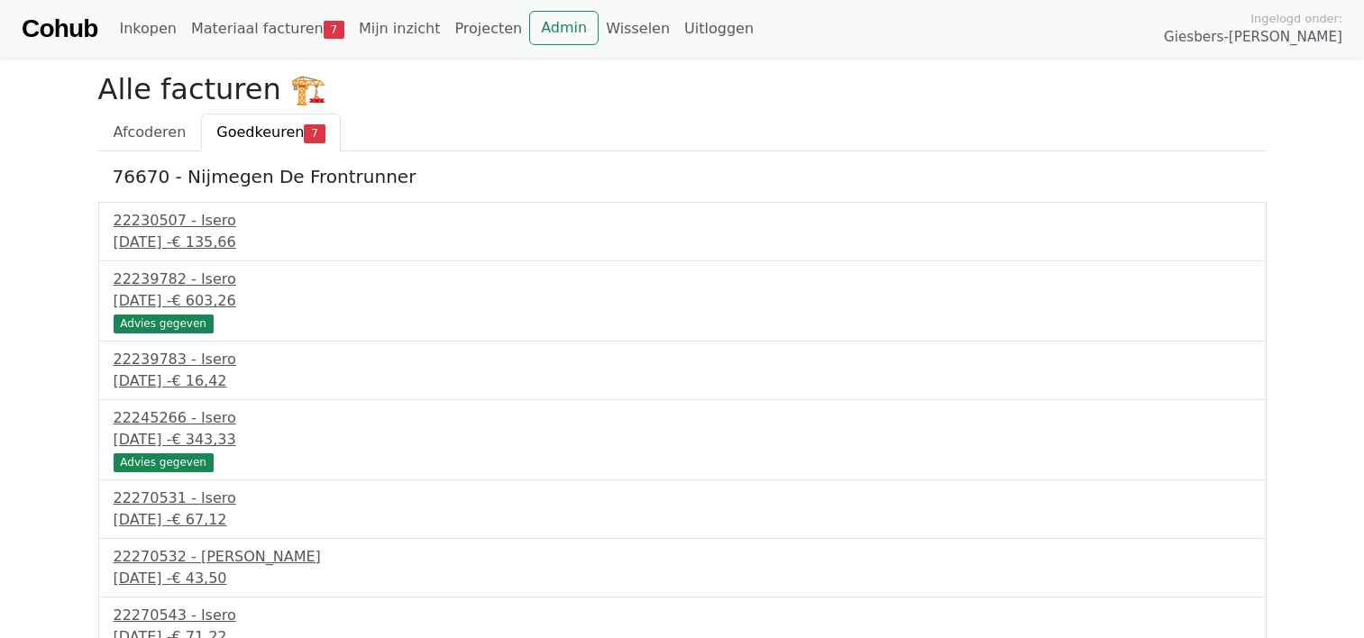 The width and height of the screenshot is (1364, 638). I want to click on span: Goedkeuren, so click(260, 132).